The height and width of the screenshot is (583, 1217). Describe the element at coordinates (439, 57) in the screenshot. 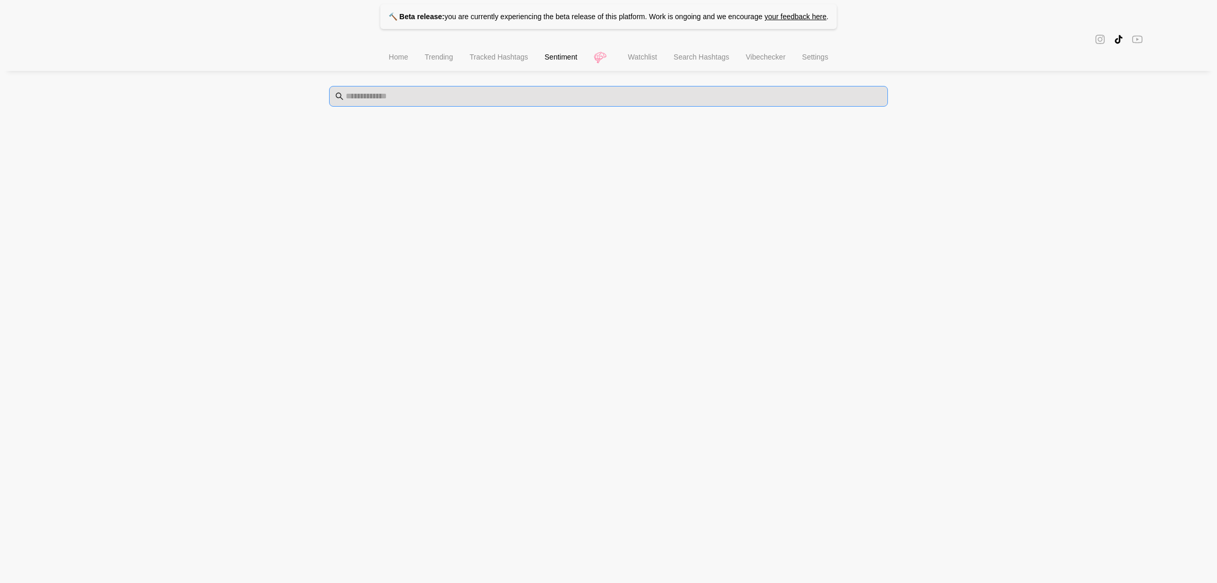

I see `span: Trending` at that location.